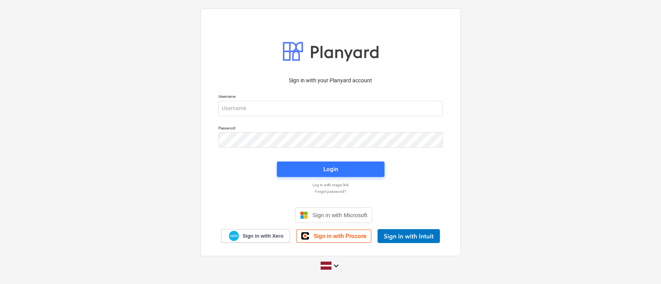 The image size is (661, 284). Describe the element at coordinates (234, 236) in the screenshot. I see `img: Xero logo` at that location.